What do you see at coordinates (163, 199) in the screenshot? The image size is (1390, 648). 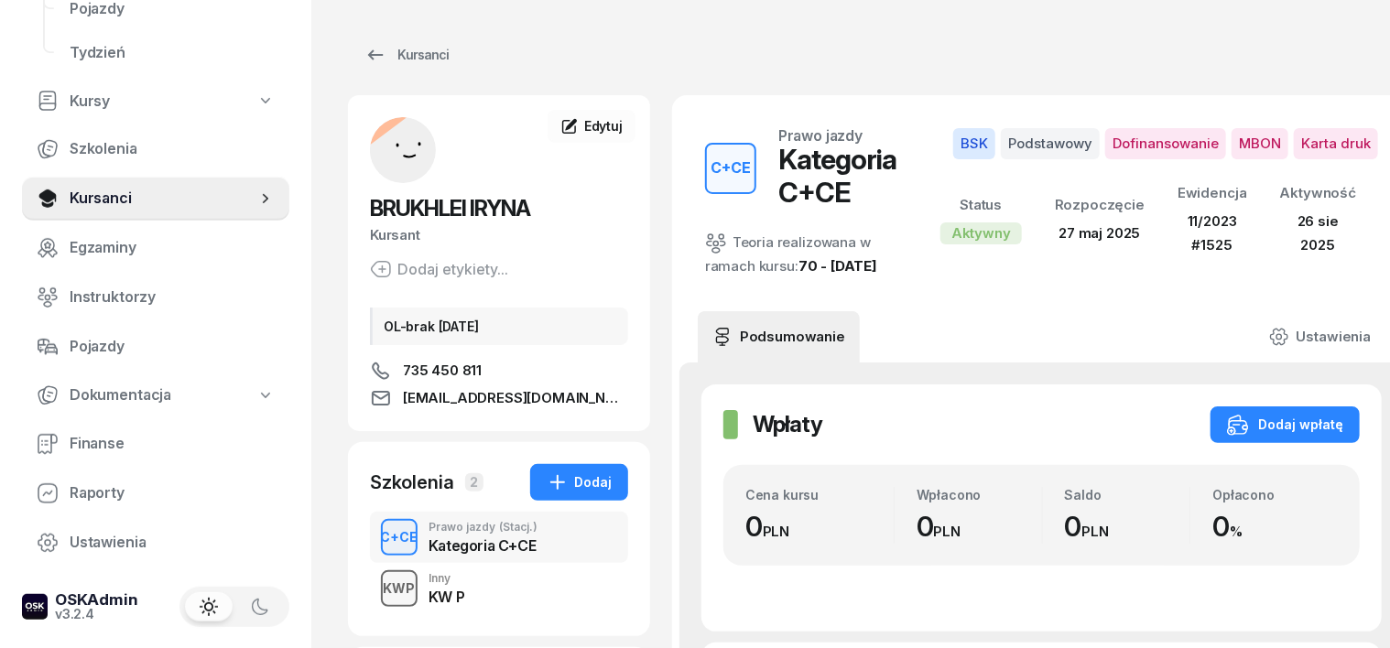 I see `span: Kursanci` at bounding box center [163, 199].